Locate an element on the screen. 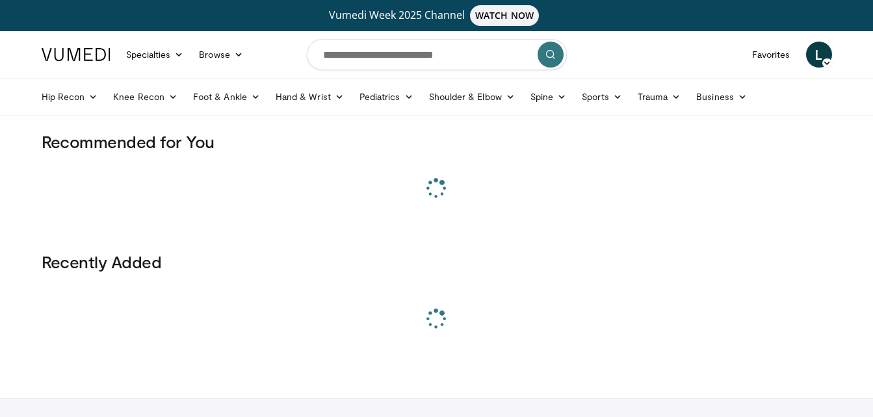 The width and height of the screenshot is (873, 417). h3: Recommended for You is located at coordinates (437, 142).